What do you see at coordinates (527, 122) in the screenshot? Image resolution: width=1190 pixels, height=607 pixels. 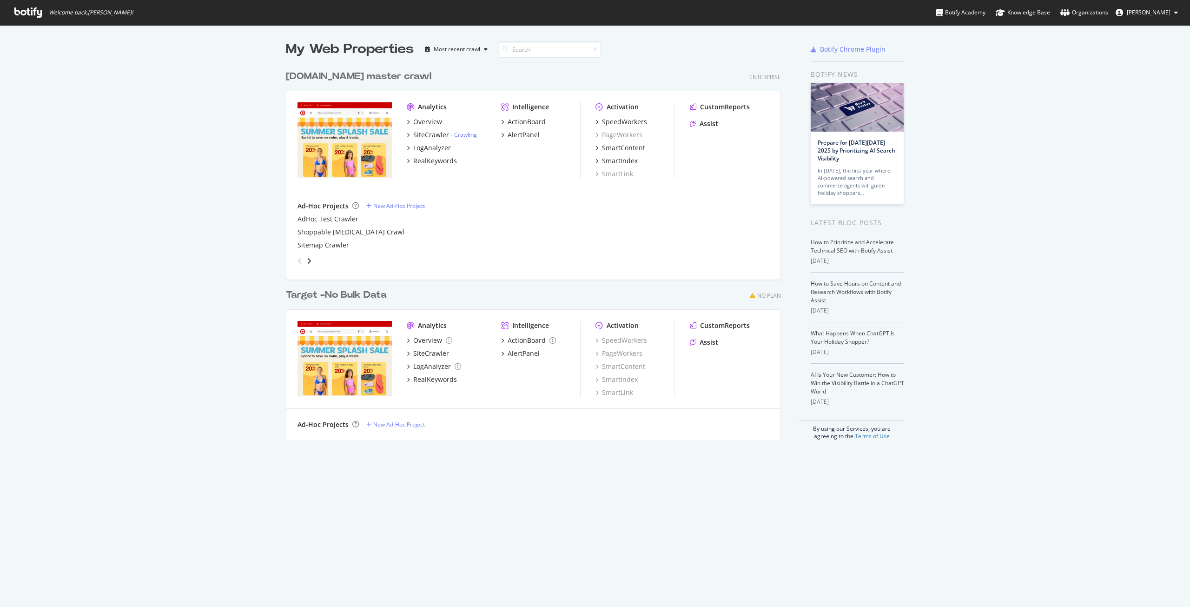 I see `div: ActionBoard` at bounding box center [527, 122].